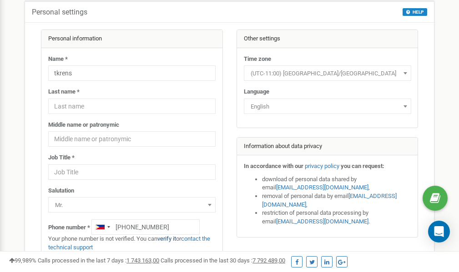 Image resolution: width=459 pixels, height=272 pixels. What do you see at coordinates (336, 200) in the screenshot?
I see `li: removal of personal data by email ,` at bounding box center [336, 200].